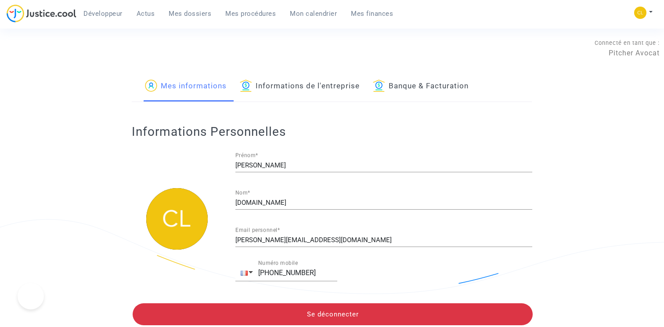 The image size is (664, 327). I want to click on span: Actus, so click(146, 14).